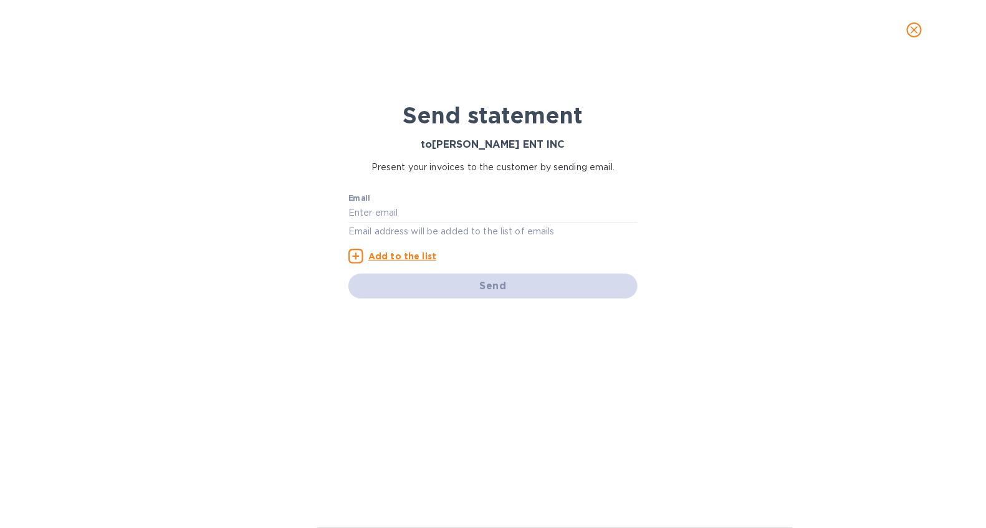  Describe the element at coordinates (402, 256) in the screenshot. I see `u: Add to the list` at that location.